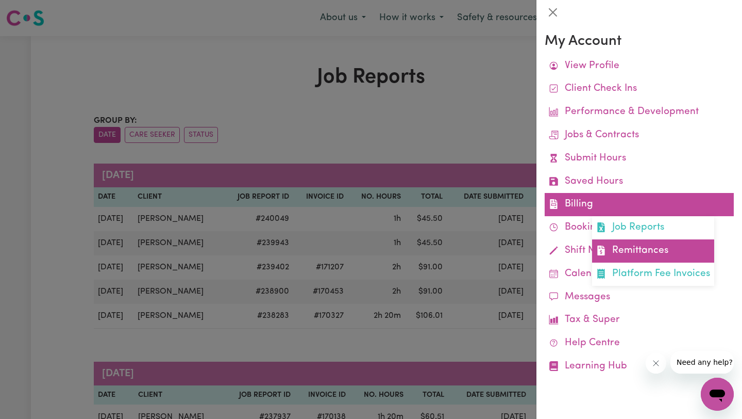  I want to click on h3: My Account, so click(639, 42).